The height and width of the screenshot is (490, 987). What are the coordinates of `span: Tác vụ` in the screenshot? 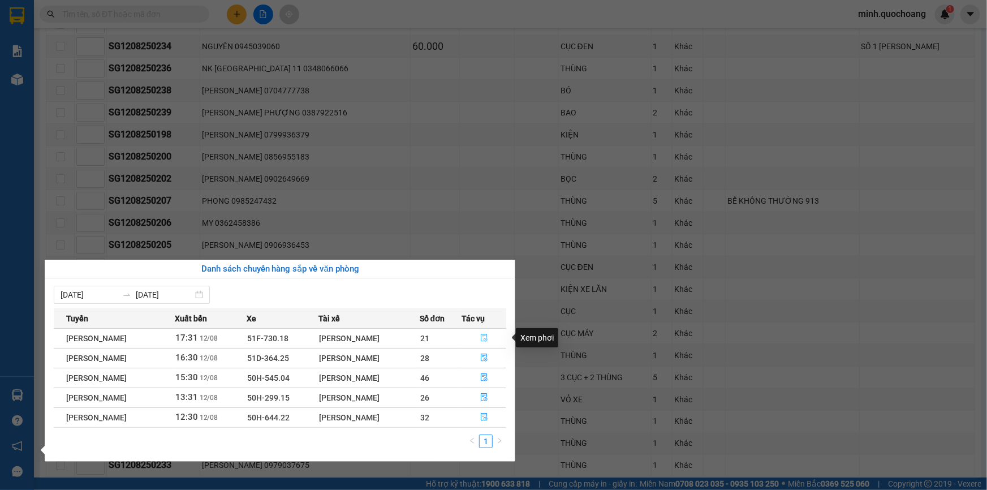 It's located at (473, 318).